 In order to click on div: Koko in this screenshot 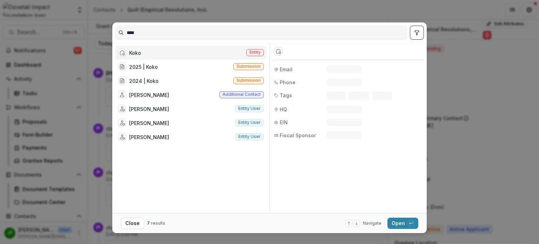, I will do `click(135, 53)`.